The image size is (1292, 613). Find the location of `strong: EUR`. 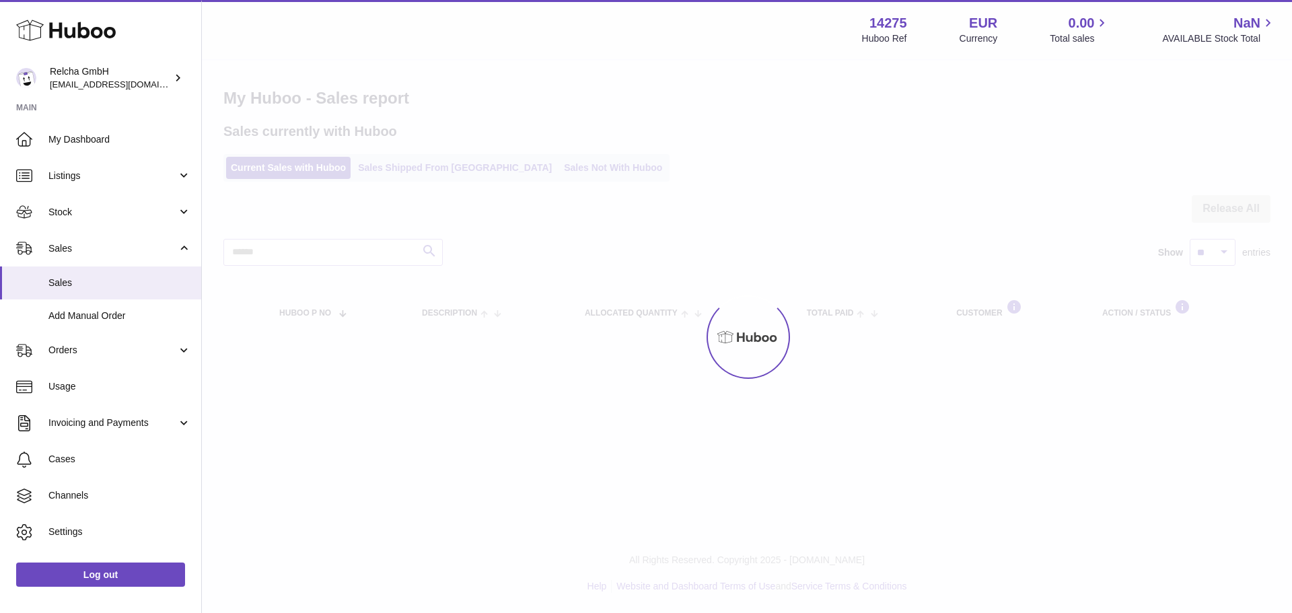

strong: EUR is located at coordinates (983, 23).